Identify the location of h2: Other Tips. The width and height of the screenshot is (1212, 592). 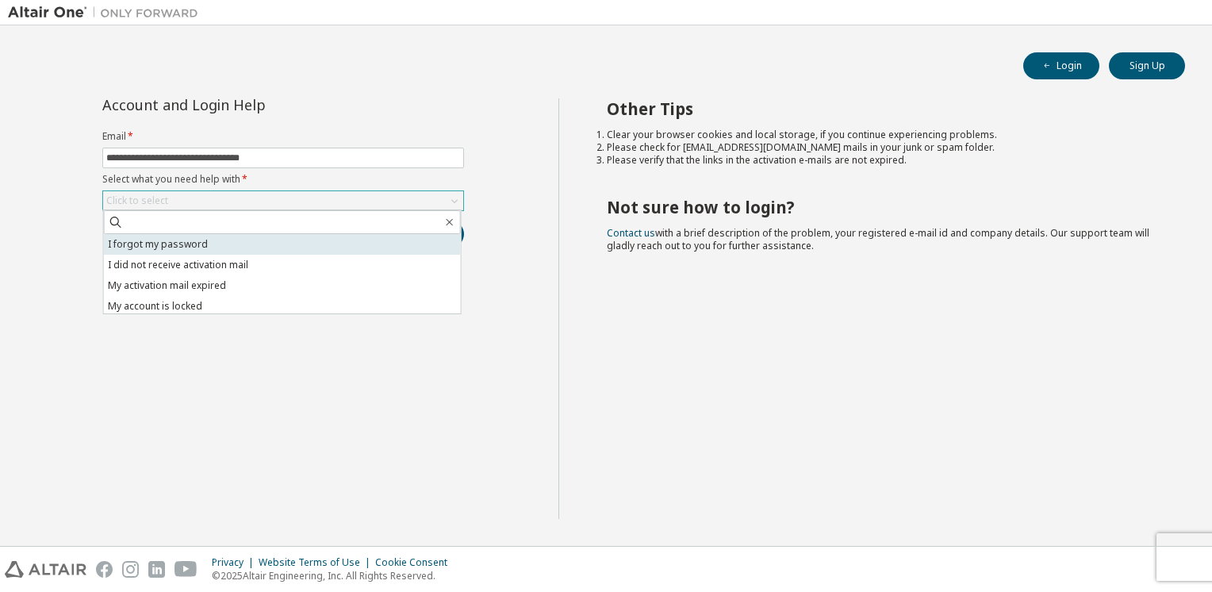
(882, 109).